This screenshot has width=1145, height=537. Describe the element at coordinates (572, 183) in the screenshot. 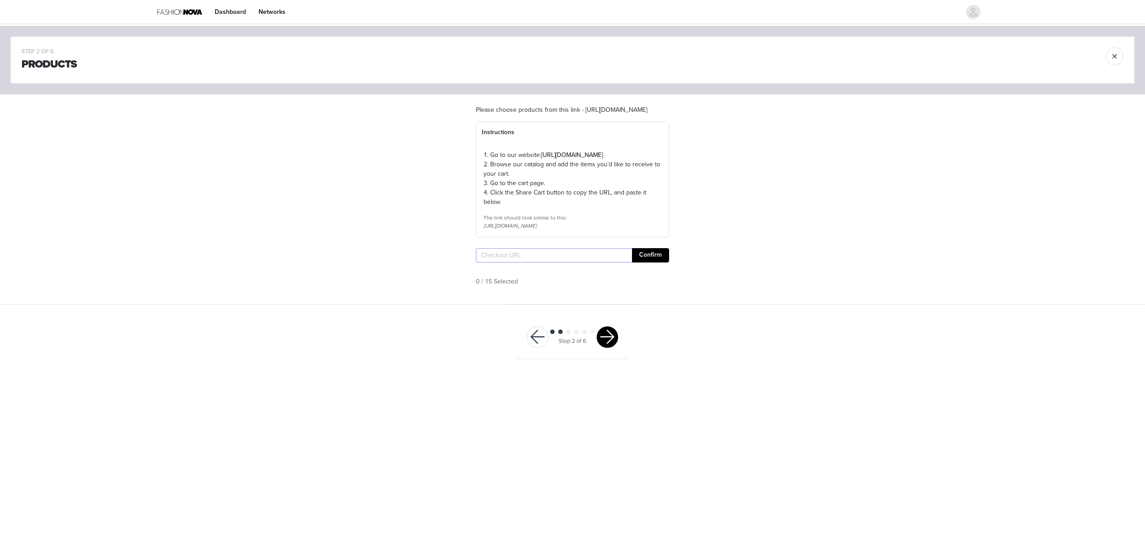

I see `p: 3. Go to the cart page.` at that location.